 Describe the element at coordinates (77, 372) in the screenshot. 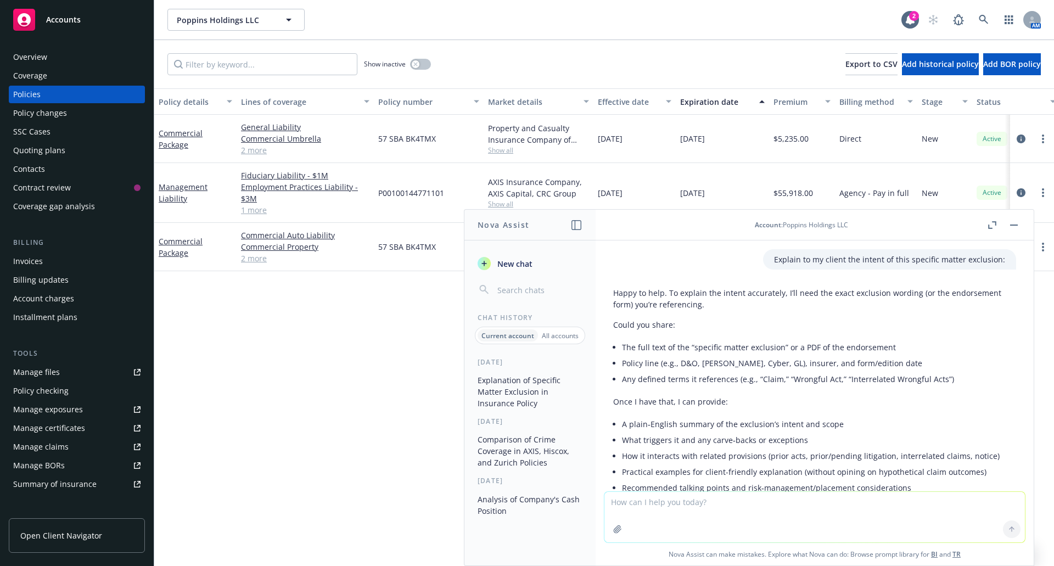

I see `a: Manage files` at that location.